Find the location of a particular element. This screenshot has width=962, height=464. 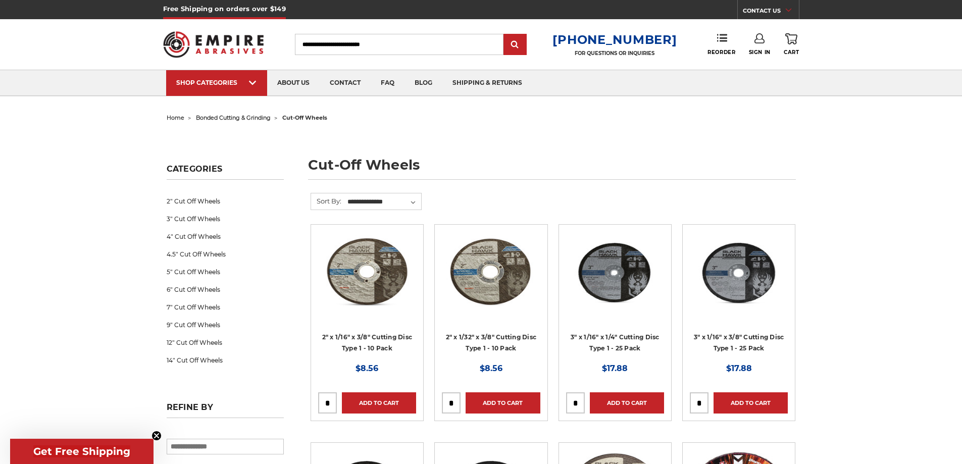

img: 2" x 1/32" x 3/8" Cut Off Wheel is located at coordinates (491, 272).